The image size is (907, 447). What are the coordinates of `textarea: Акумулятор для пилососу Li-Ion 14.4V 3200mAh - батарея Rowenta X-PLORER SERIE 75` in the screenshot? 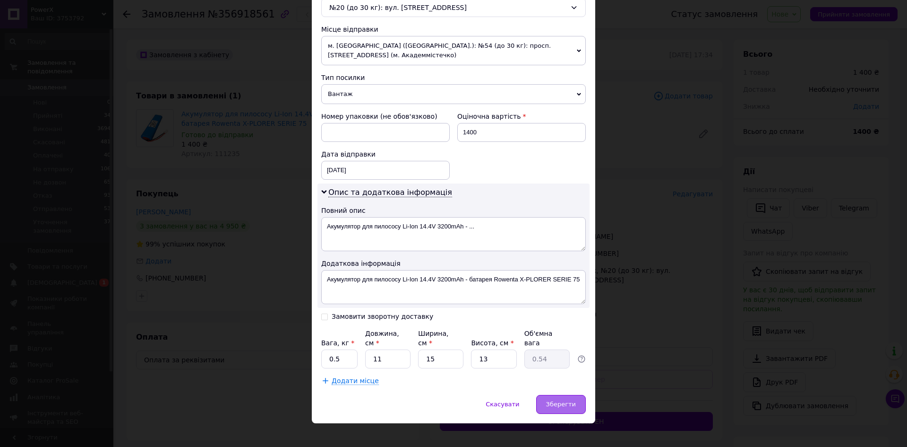 It's located at (454, 287).